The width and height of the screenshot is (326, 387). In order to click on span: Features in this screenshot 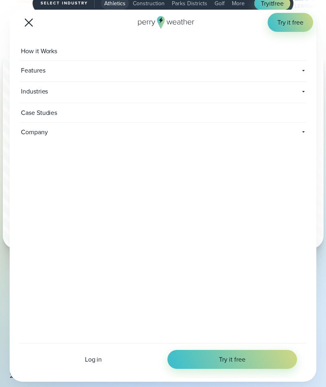, I will do `click(88, 70)`.